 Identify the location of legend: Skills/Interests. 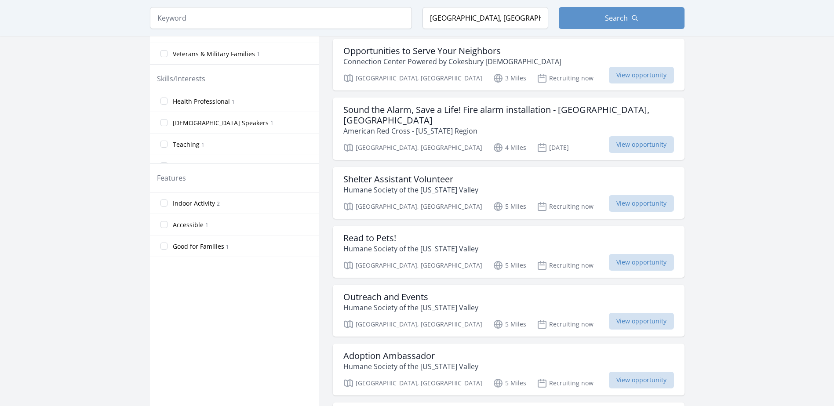
(181, 79).